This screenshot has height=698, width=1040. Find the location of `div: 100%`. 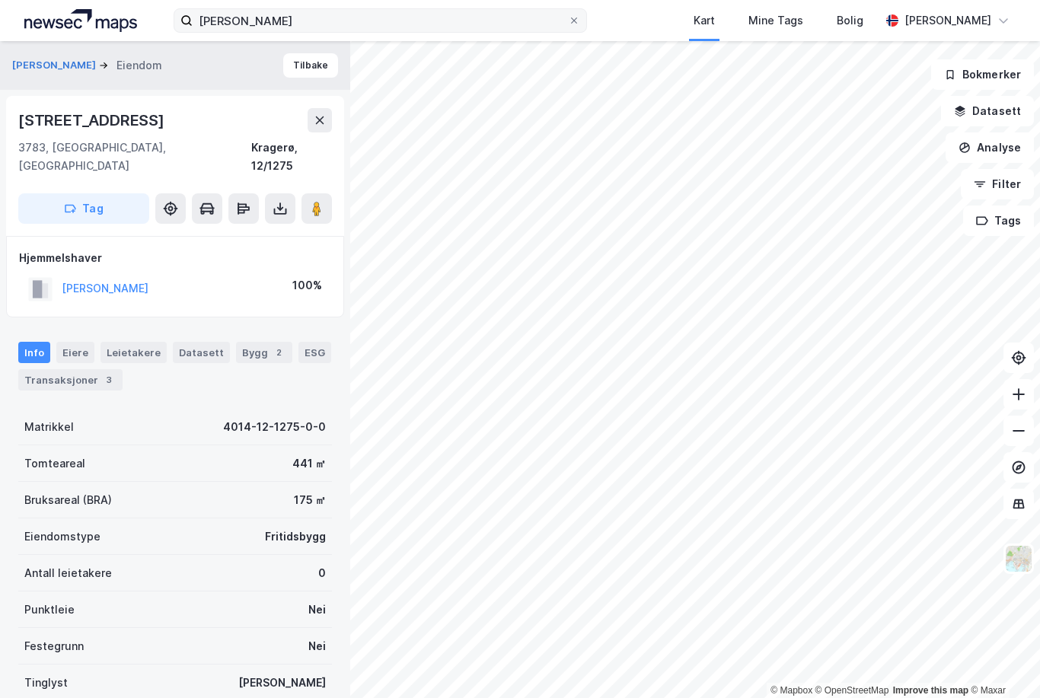

div: 100% is located at coordinates (307, 285).